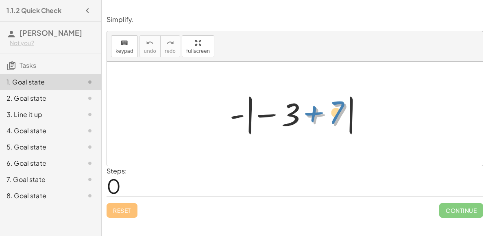  What do you see at coordinates (170, 51) in the screenshot?
I see `span: redo` at bounding box center [170, 51].